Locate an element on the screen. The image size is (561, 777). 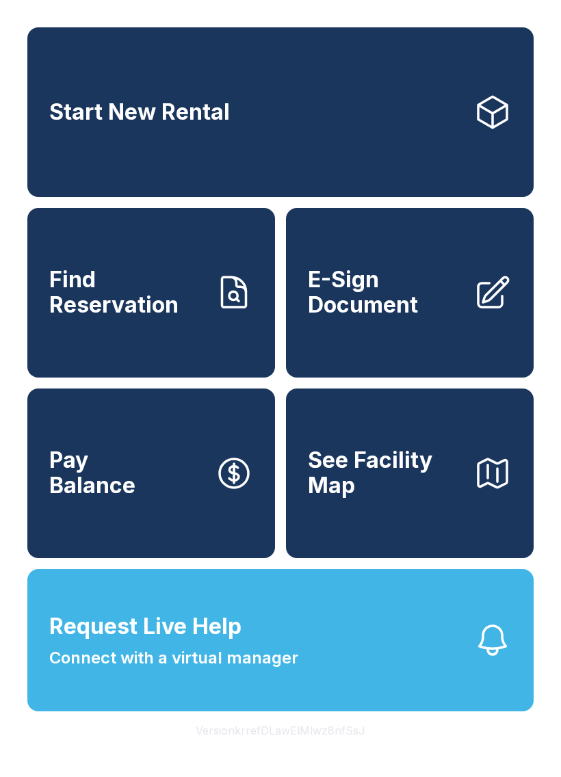
button: See Facility Map is located at coordinates (409, 473).